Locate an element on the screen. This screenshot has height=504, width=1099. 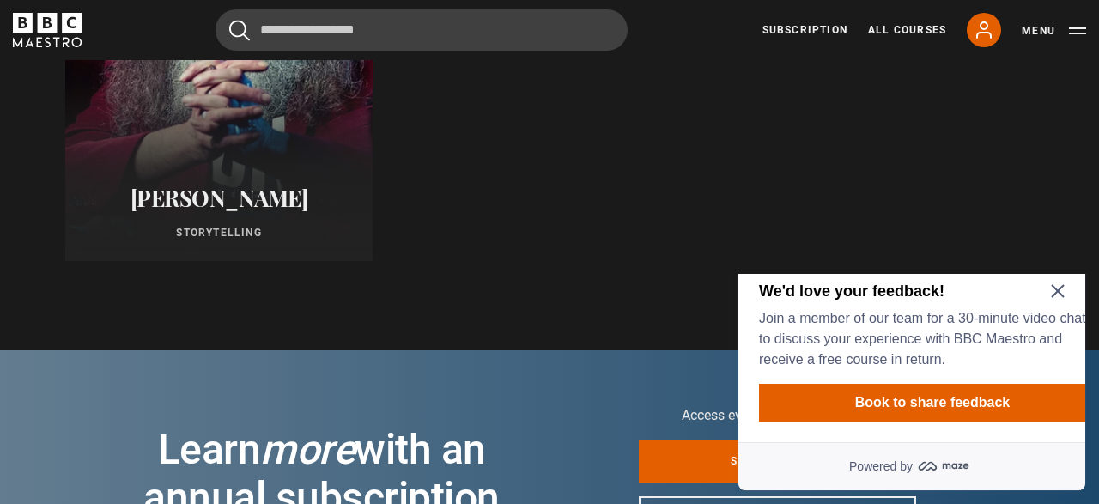
a: BBC Maestro is located at coordinates (47, 30).